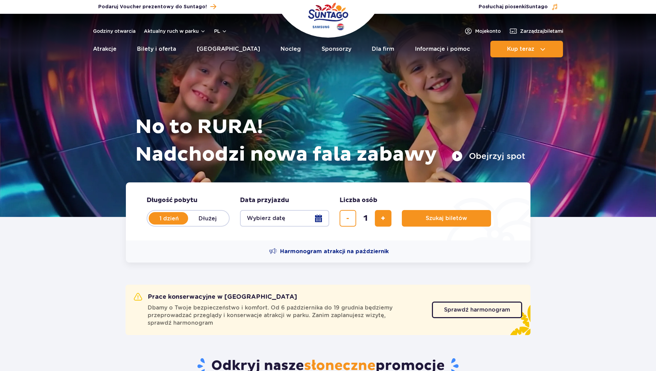  I want to click on button: Obejrzyj spot, so click(488, 156).